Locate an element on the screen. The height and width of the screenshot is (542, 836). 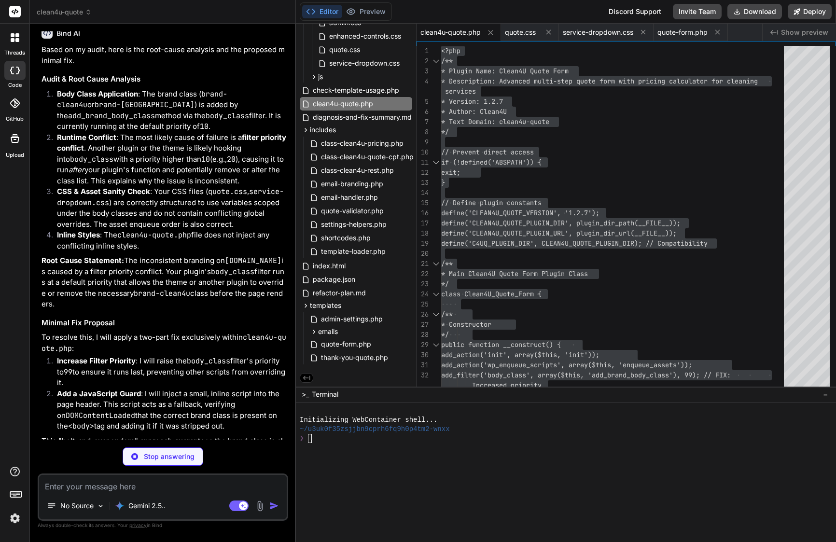
span: __FILE__)); is located at coordinates (656, 233).